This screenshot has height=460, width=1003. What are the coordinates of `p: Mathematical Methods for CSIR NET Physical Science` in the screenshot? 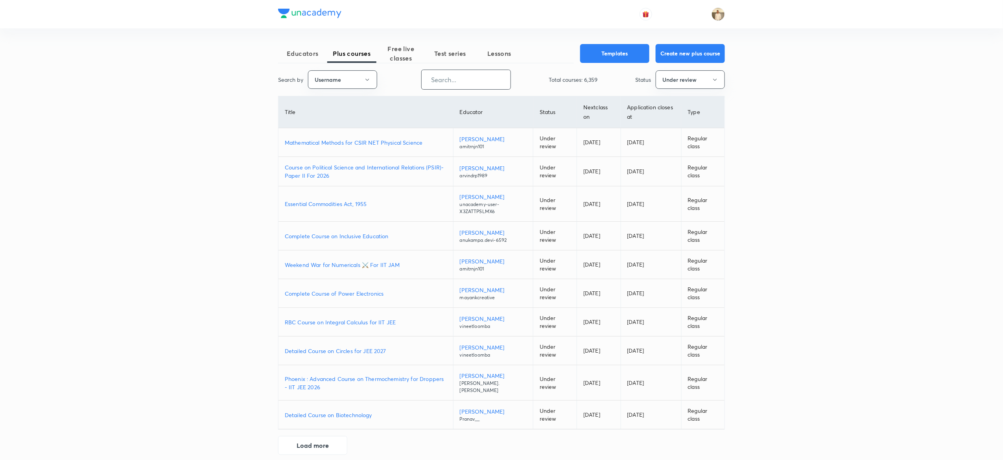 It's located at (366, 142).